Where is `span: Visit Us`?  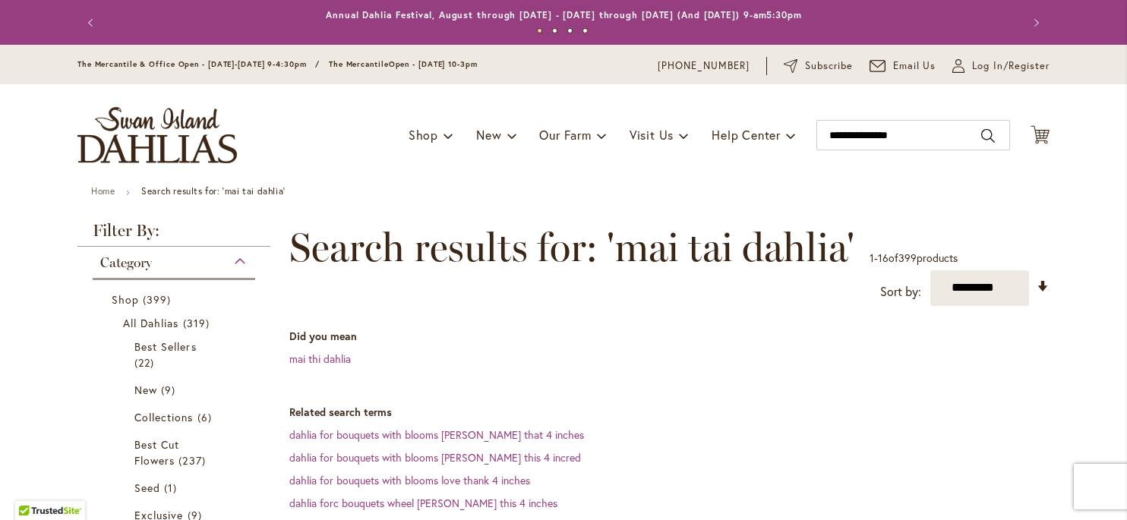 span: Visit Us is located at coordinates (652, 134).